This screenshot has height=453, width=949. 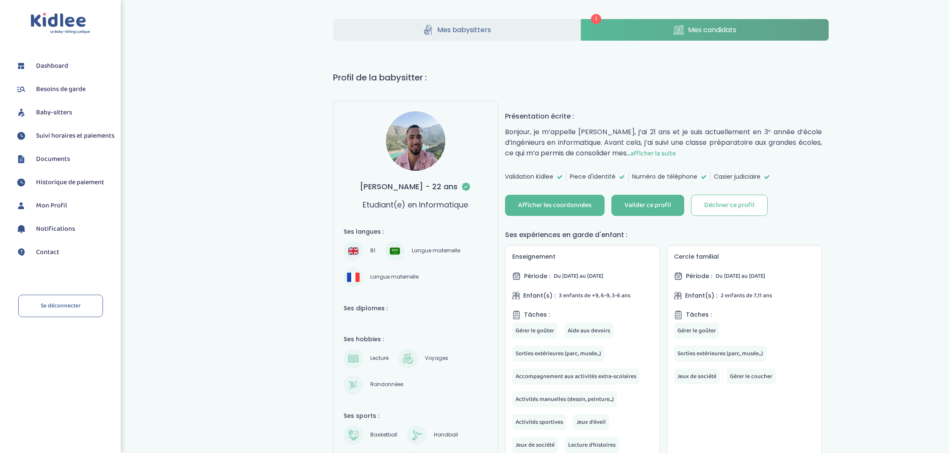 What do you see at coordinates (647, 205) in the screenshot?
I see `button: Valider ce profil` at bounding box center [647, 205].